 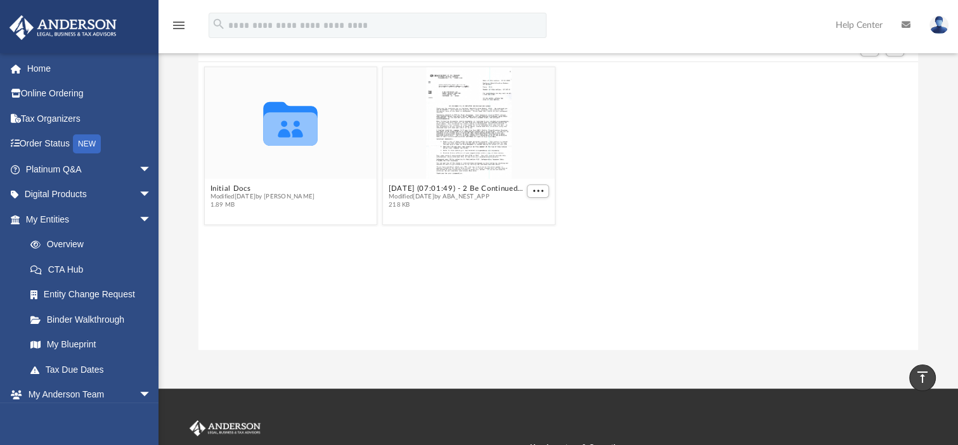 What do you see at coordinates (91, 345) in the screenshot?
I see `a: My Blueprint` at bounding box center [91, 345].